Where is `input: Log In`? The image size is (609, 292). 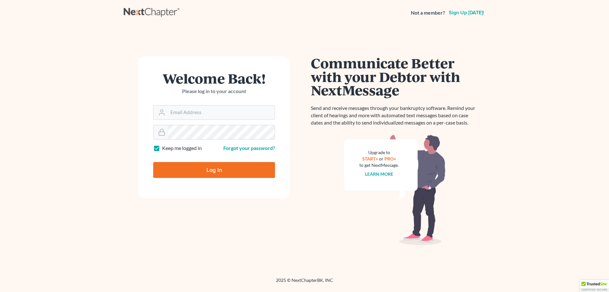
input: Log In is located at coordinates (214, 170).